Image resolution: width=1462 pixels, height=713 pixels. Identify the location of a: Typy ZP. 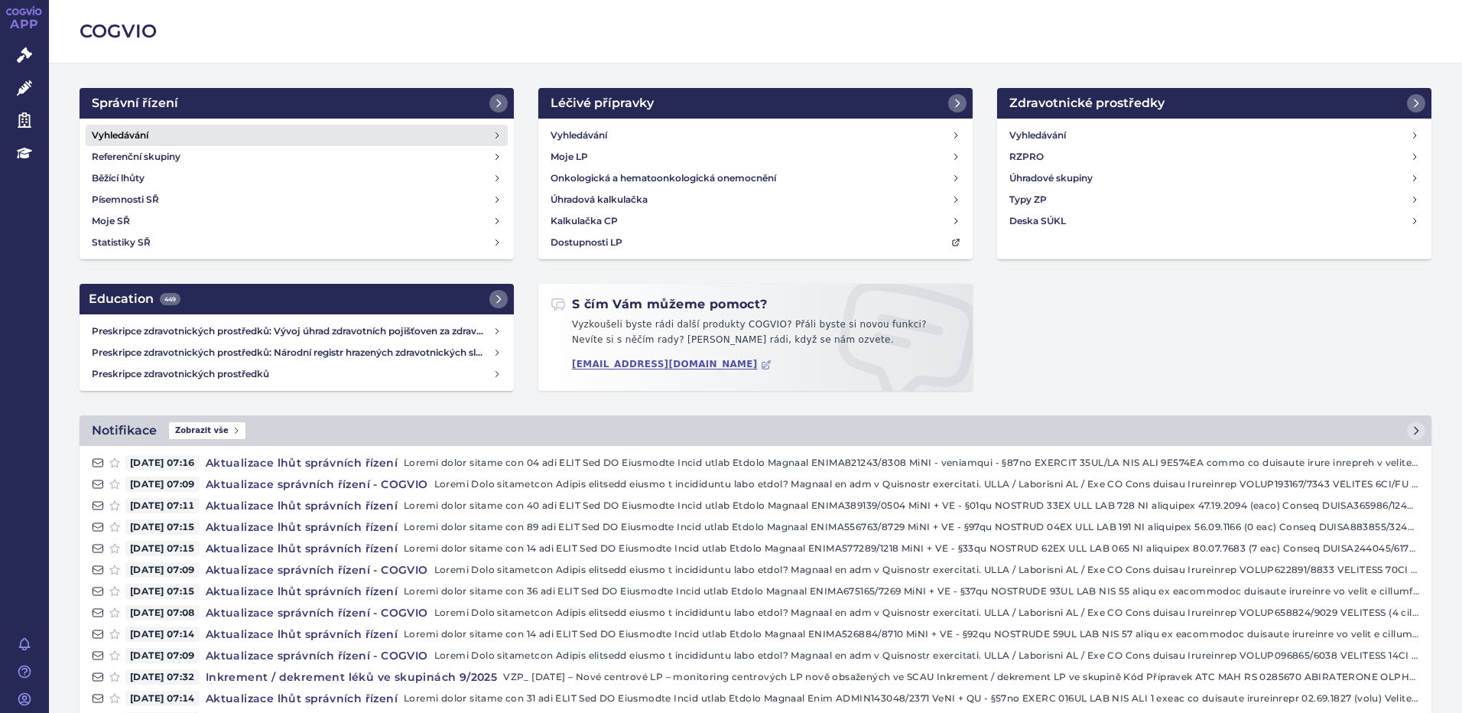
(1214, 200).